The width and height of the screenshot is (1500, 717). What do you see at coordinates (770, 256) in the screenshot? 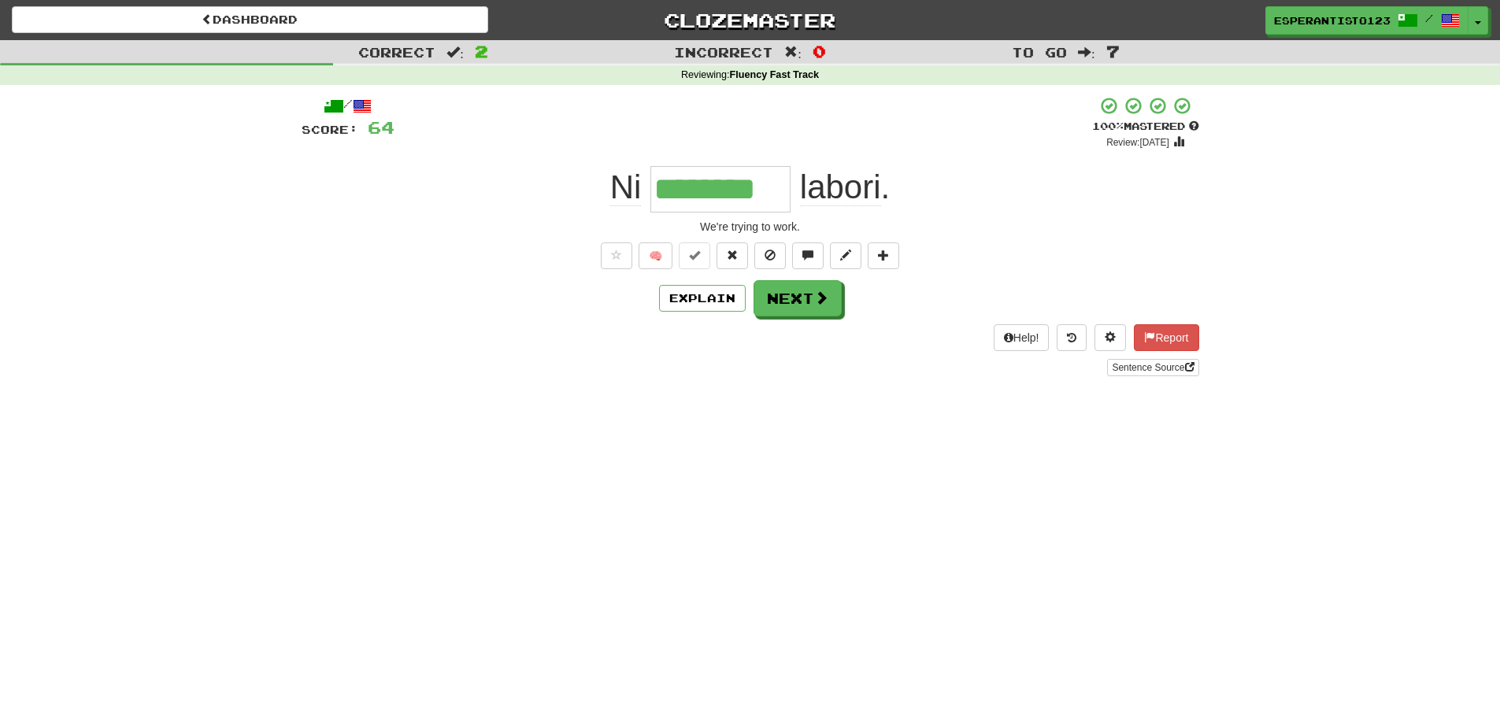
I see `button: Ignore sentence (alt+i)` at bounding box center [770, 256].